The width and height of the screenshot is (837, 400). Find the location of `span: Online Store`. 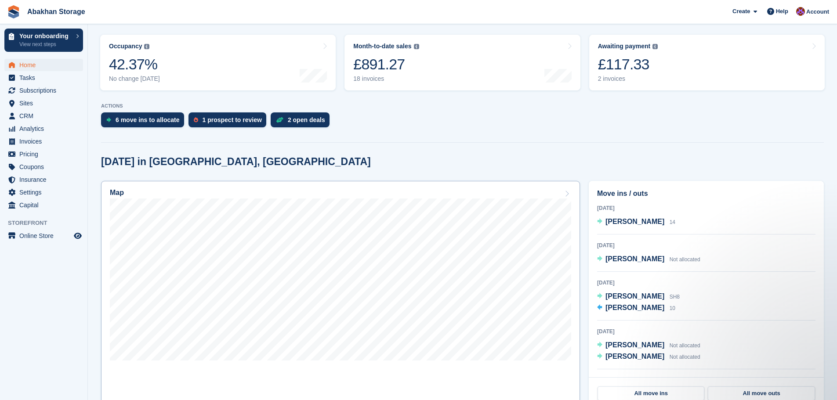

span: Online Store is located at coordinates (46, 236).